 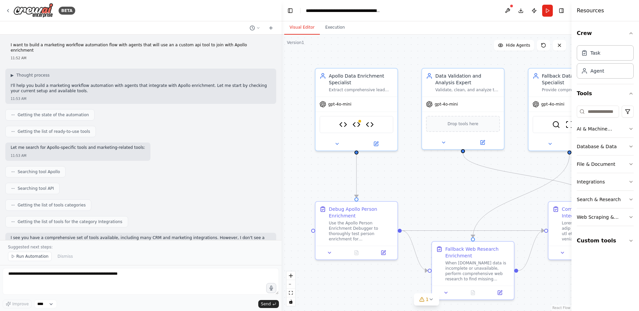 I want to click on div: Web Scraping & Browsing, so click(x=602, y=217).